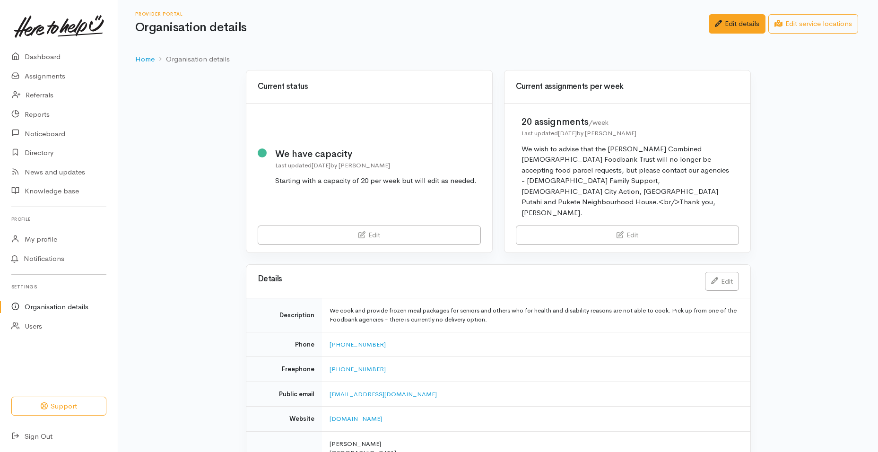 This screenshot has height=452, width=878. What do you see at coordinates (498, 59) in the screenshot?
I see `nav: breadcrumb` at bounding box center [498, 59].